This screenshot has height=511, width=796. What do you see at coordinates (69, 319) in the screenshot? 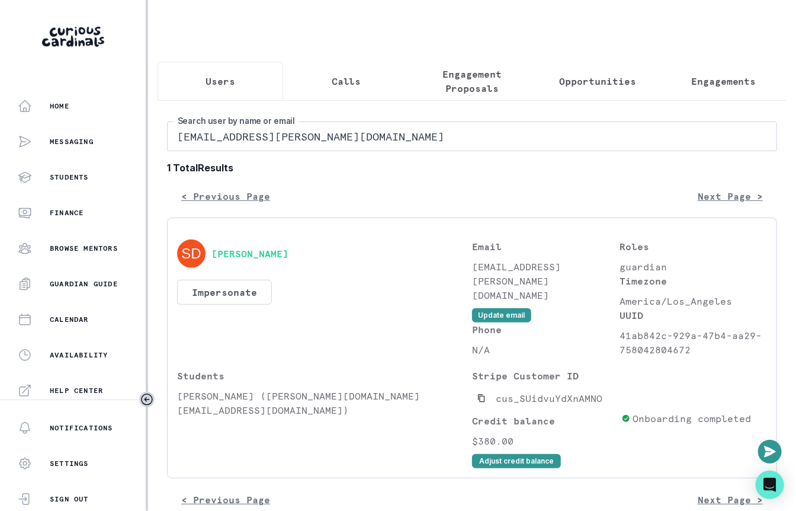
I see `p: Calendar` at bounding box center [69, 319].